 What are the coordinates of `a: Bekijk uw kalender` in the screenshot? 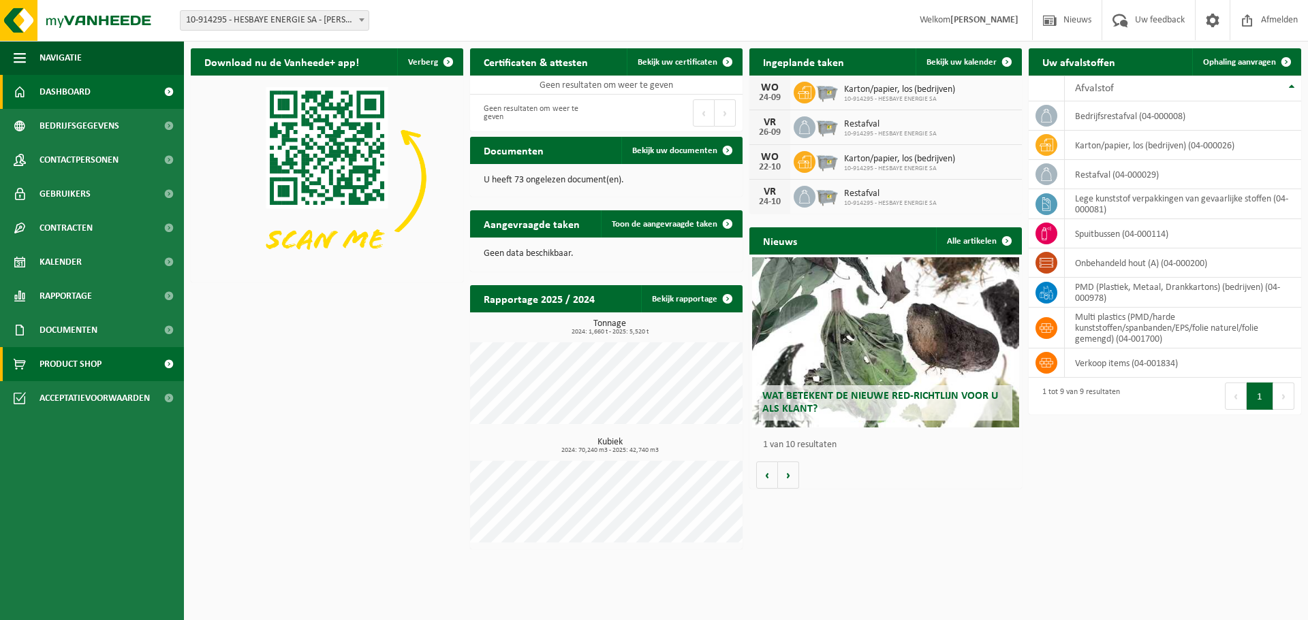 It's located at (968, 62).